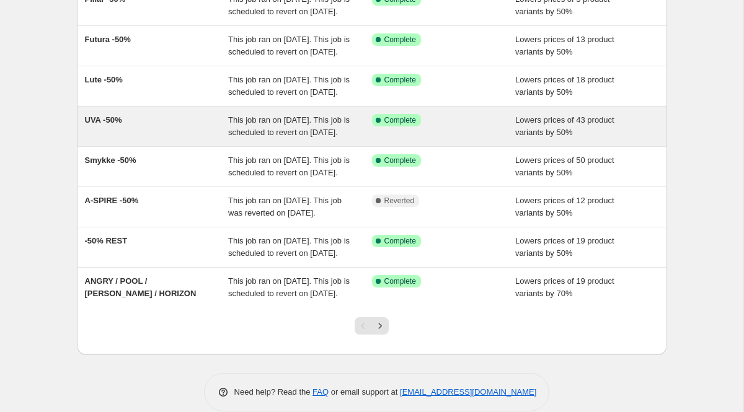 This screenshot has width=744, height=412. I want to click on button: Next, so click(380, 326).